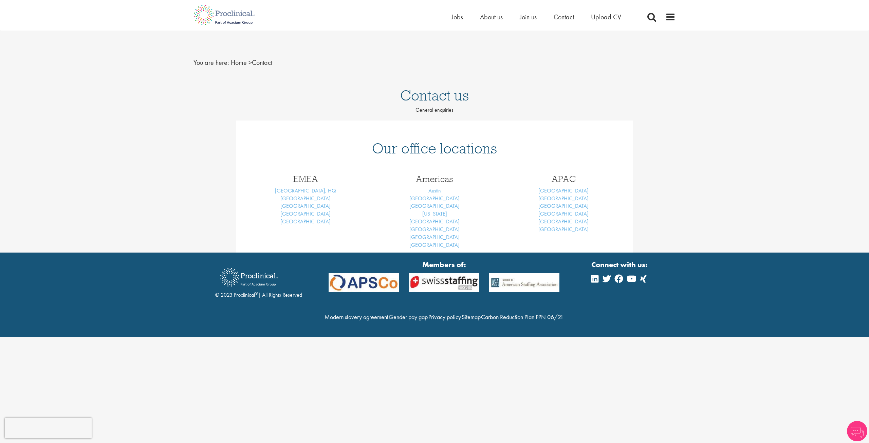 Image resolution: width=869 pixels, height=443 pixels. I want to click on span: Join us, so click(528, 17).